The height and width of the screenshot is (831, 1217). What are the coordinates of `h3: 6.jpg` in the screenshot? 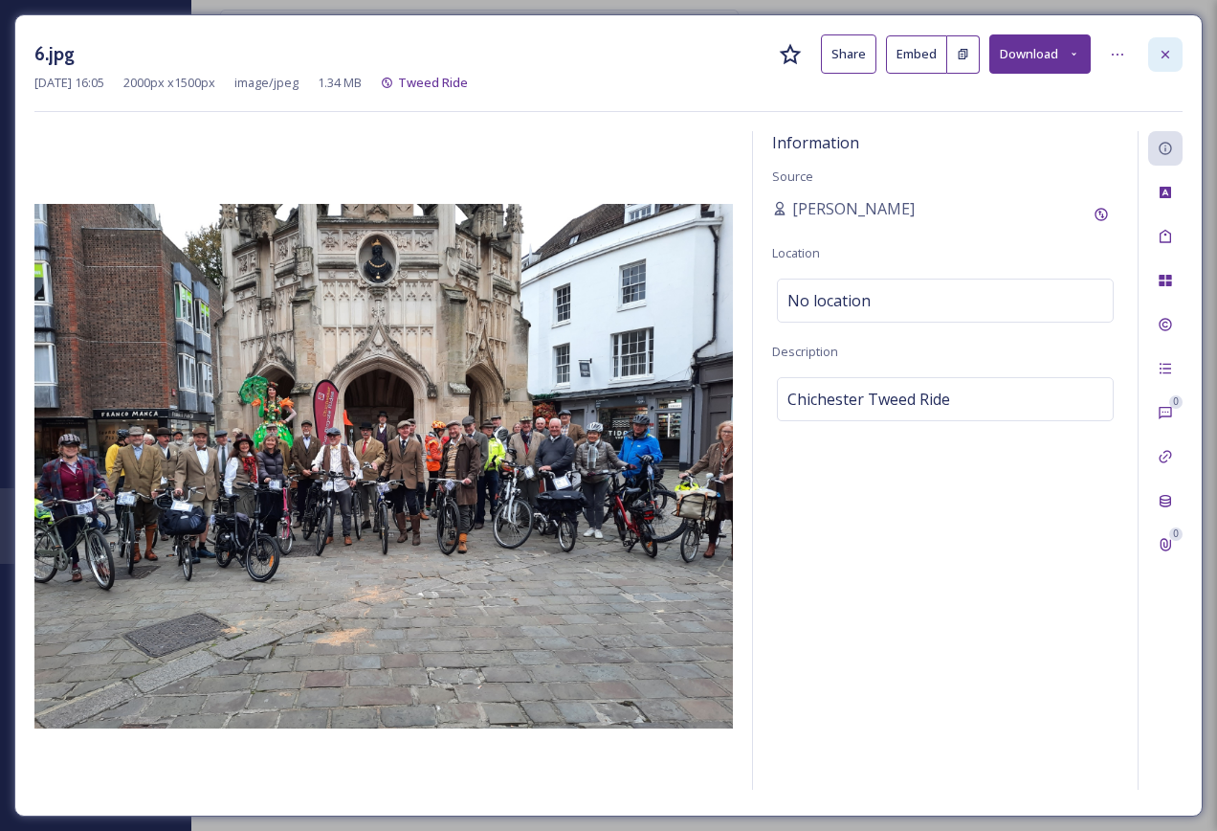 It's located at (55, 54).